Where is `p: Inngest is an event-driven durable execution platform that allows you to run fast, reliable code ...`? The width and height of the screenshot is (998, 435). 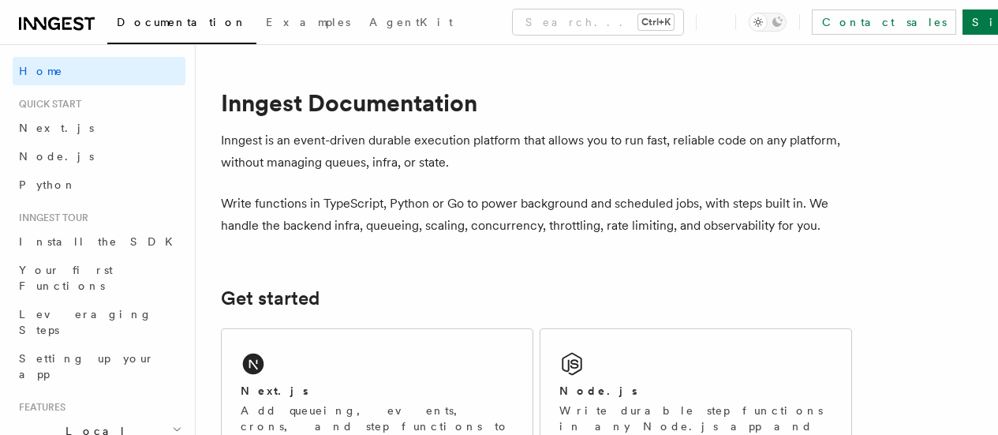
p: Inngest is an event-driven durable execution platform that allows you to run fast, reliable code ... is located at coordinates (536, 151).